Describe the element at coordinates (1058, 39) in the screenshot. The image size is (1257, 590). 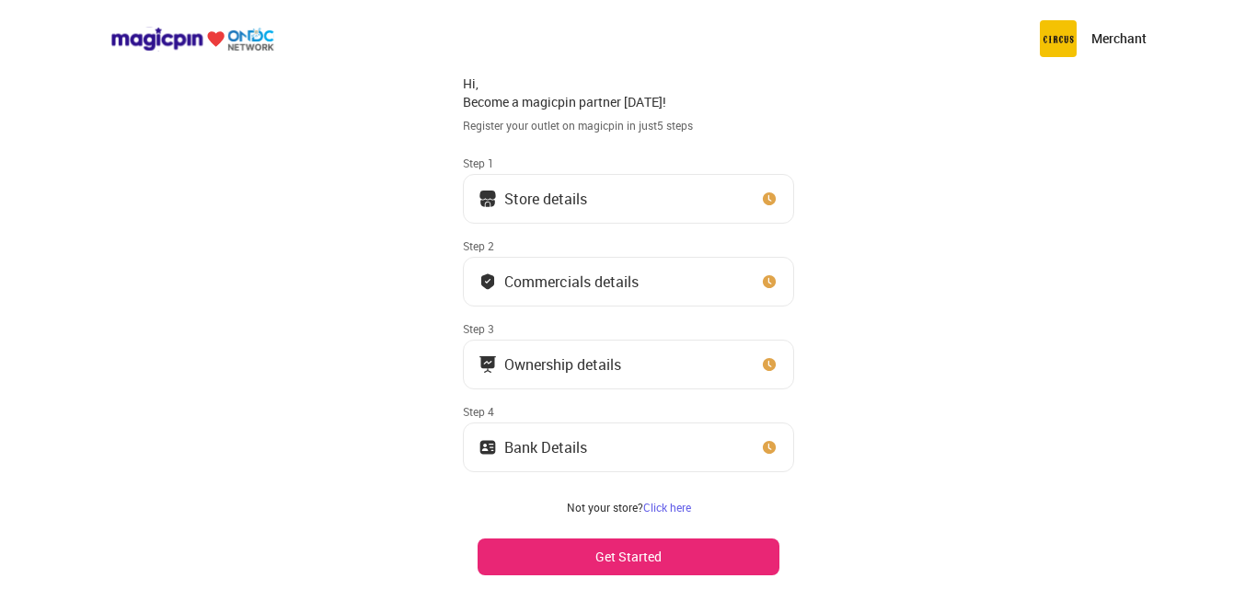
I see `img: circus.b677b59b.png` at that location.